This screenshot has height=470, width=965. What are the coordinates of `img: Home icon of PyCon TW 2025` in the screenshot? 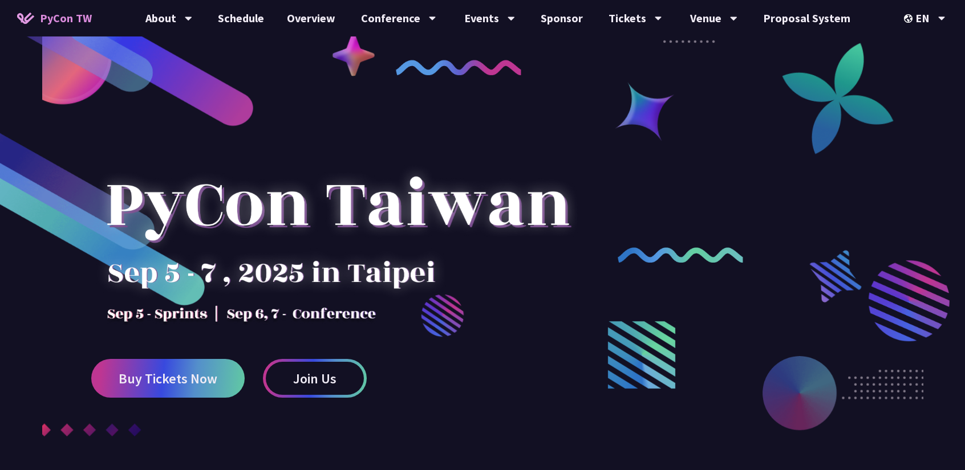 It's located at (26, 18).